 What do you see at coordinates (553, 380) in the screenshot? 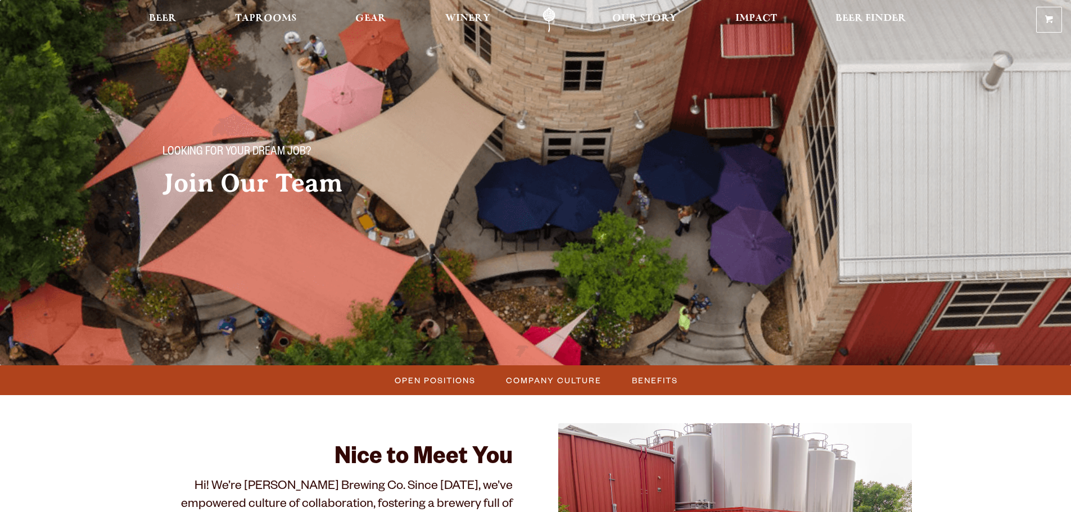
I see `a: Company Culture` at bounding box center [553, 380].